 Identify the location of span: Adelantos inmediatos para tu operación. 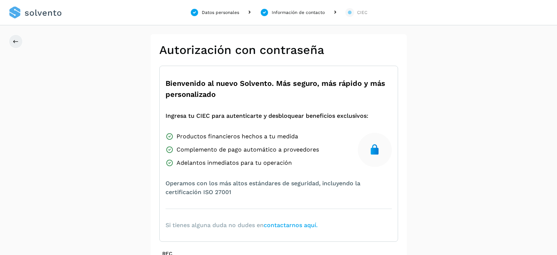
(234, 163).